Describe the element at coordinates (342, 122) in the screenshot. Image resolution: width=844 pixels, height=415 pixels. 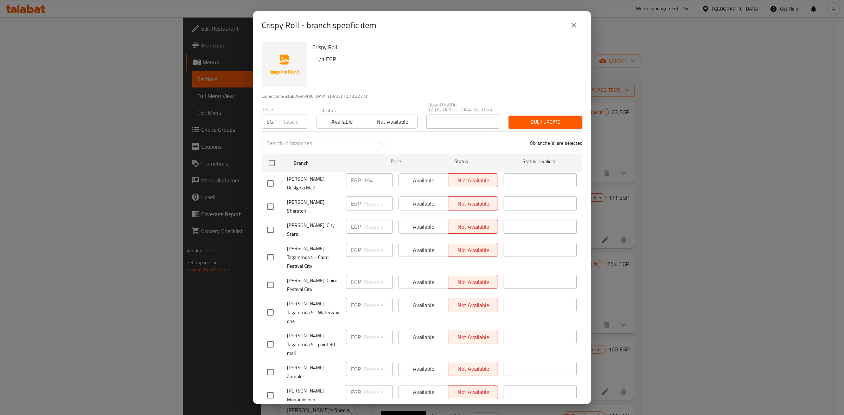
I see `button: Available` at that location.